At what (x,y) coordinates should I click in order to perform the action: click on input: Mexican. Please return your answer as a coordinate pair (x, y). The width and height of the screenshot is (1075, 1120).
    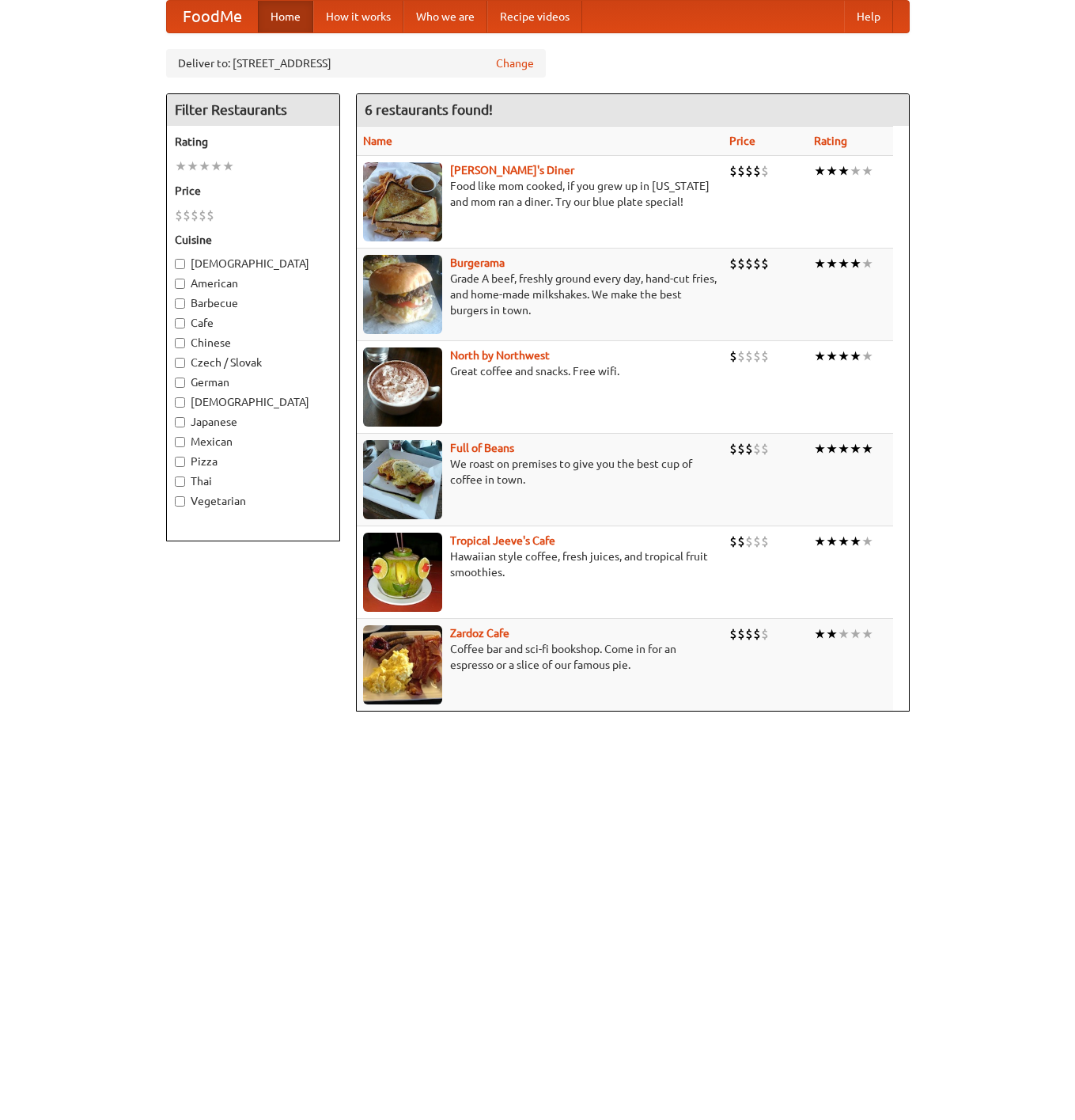
    Looking at the image, I should click on (180, 441).